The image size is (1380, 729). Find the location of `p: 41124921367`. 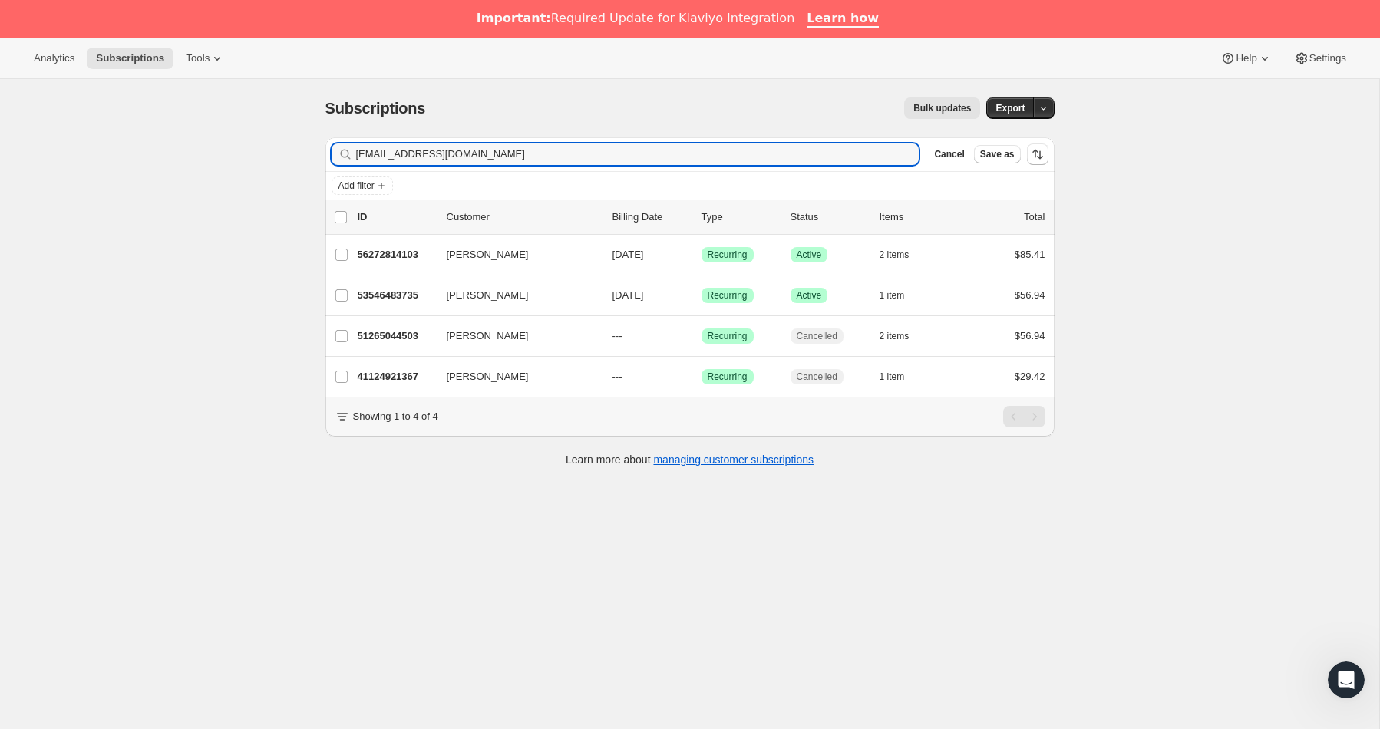

p: 41124921367 is located at coordinates (396, 377).